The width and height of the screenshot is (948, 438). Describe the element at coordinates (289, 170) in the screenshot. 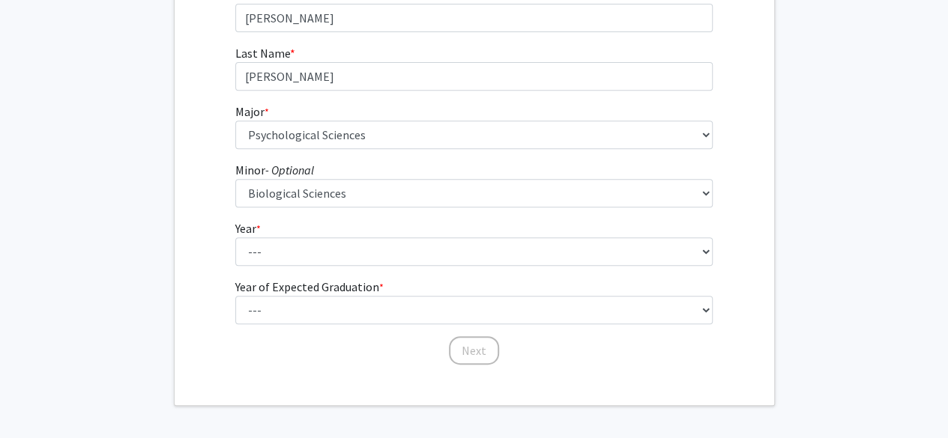

I see `i: - Optional` at that location.